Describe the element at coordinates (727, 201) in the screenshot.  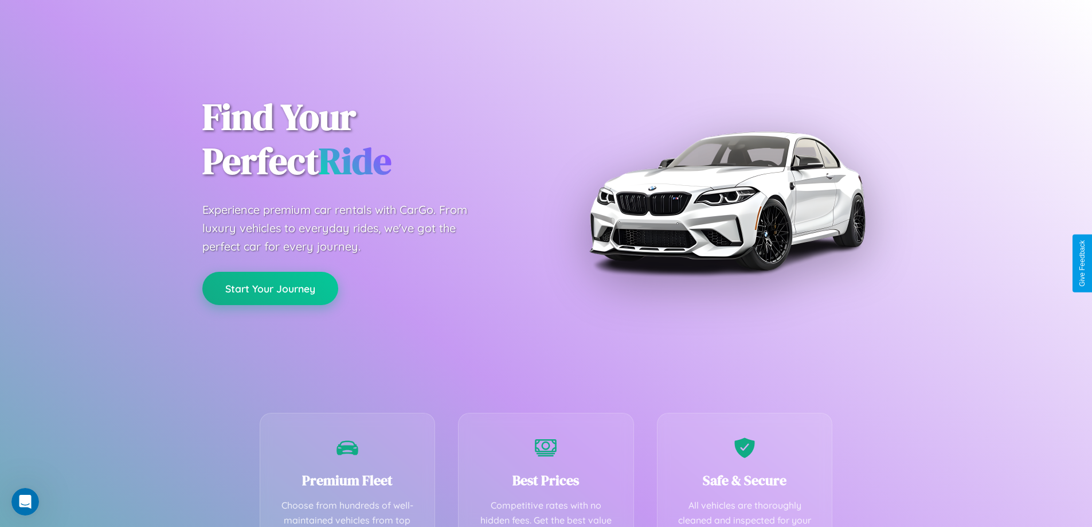
I see `img: Premium BMW car rental vehicle` at that location.